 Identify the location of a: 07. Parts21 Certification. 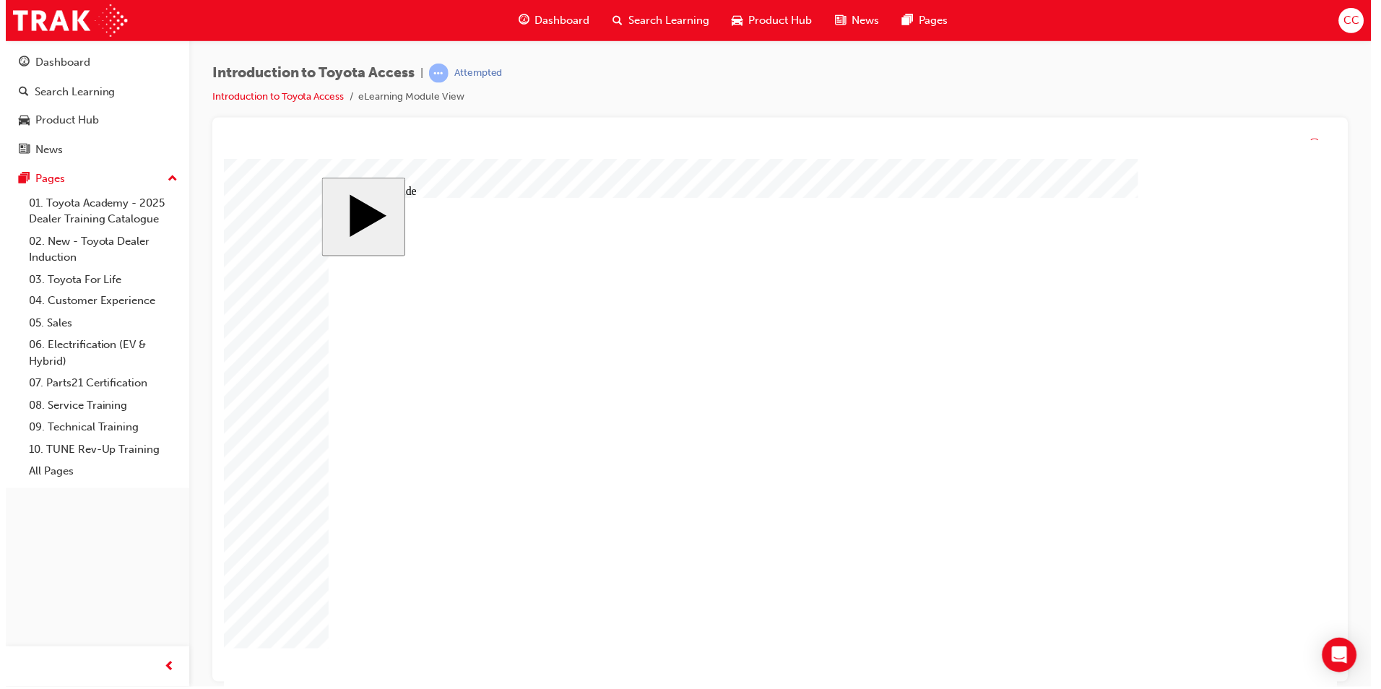
(98, 384).